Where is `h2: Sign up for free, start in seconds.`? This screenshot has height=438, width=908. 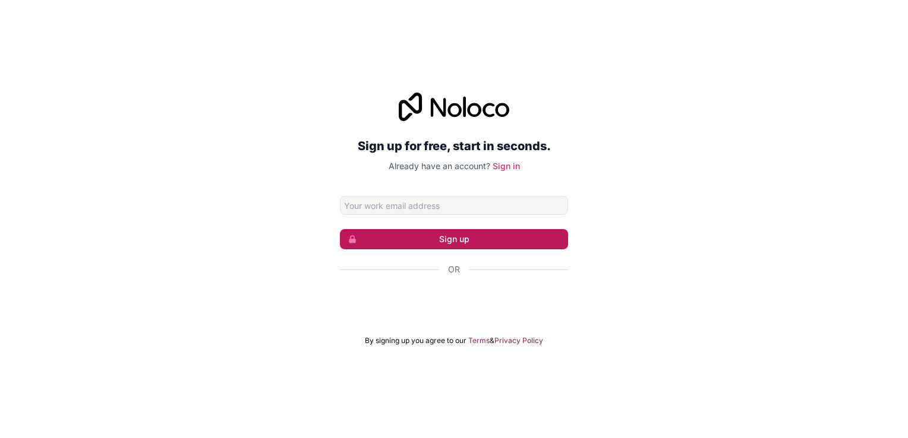 h2: Sign up for free, start in seconds. is located at coordinates (454, 146).